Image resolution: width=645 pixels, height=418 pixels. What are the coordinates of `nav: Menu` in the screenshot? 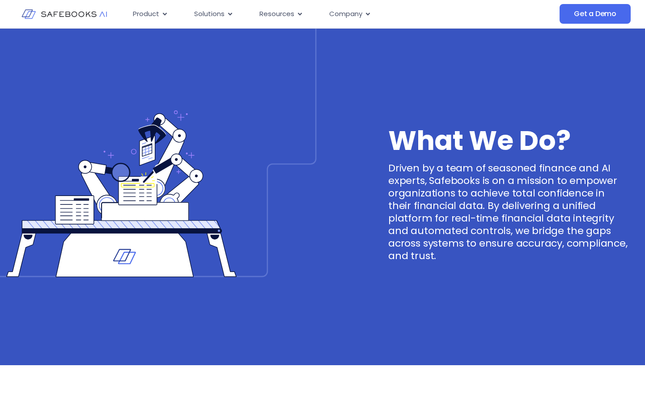 It's located at (308, 14).